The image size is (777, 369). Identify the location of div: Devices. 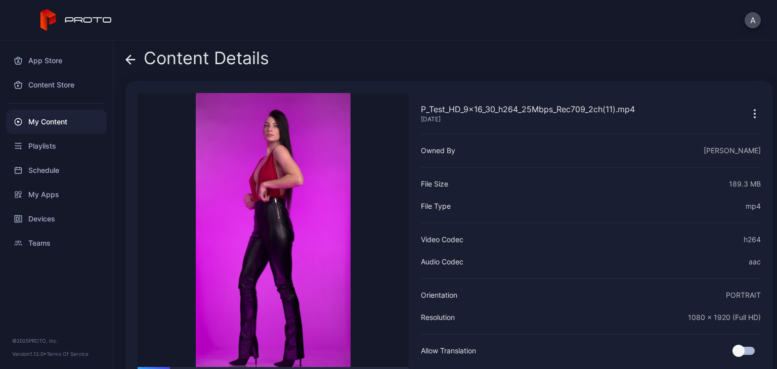
(56, 219).